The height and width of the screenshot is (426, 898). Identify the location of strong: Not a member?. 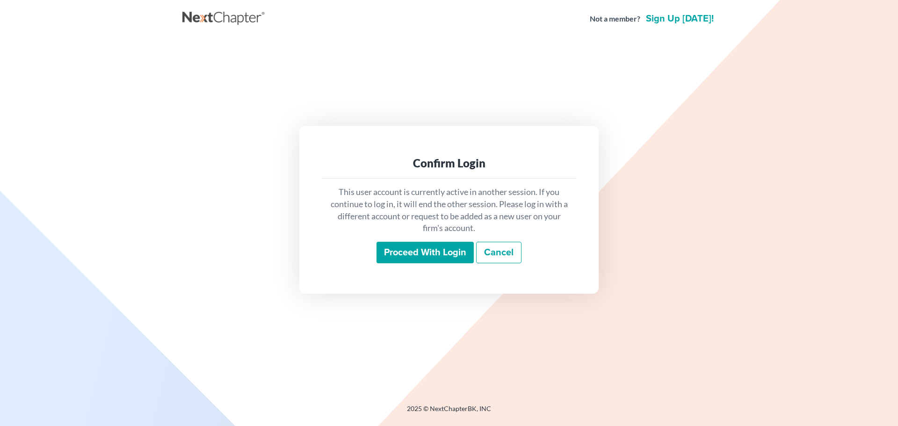
(615, 19).